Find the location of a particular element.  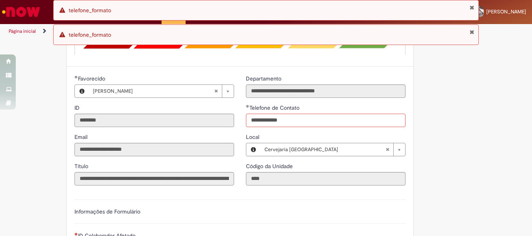

abbr: Limpar campo Local is located at coordinates (387, 149).